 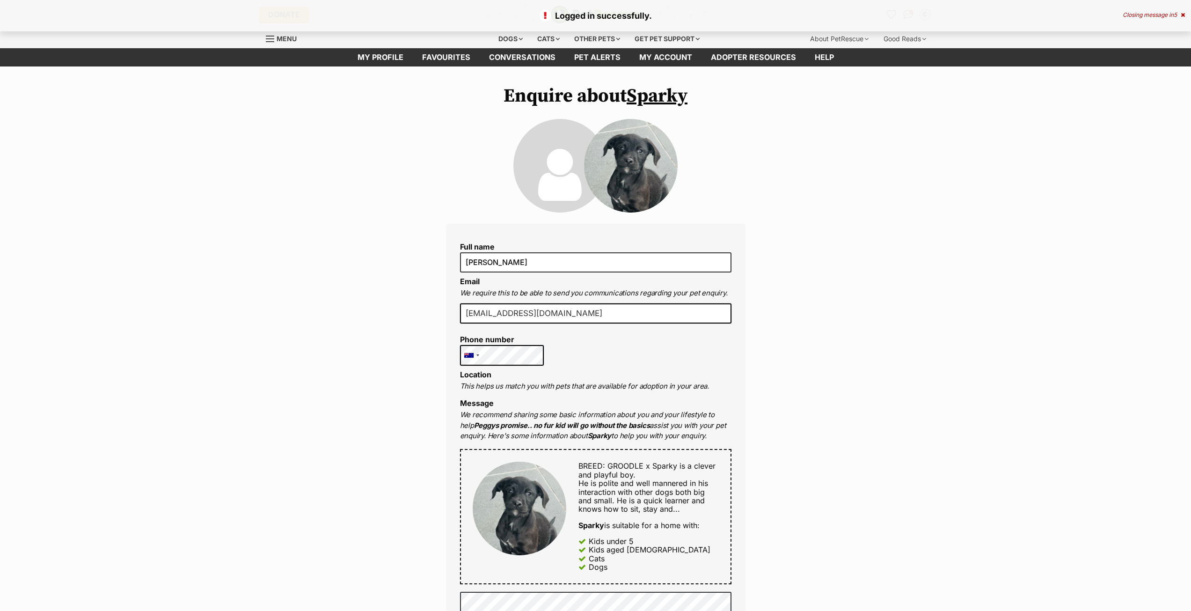 I want to click on a: Help, so click(x=824, y=57).